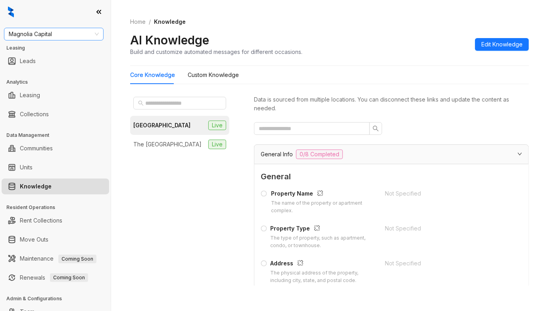 The height and width of the screenshot is (311, 548). I want to click on a: Leads, so click(28, 61).